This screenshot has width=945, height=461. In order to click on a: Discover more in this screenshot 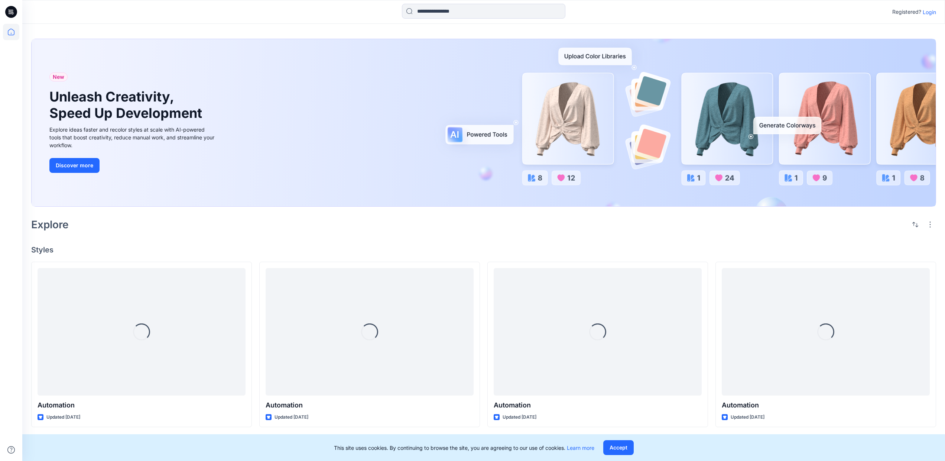, I will do `click(133, 165)`.